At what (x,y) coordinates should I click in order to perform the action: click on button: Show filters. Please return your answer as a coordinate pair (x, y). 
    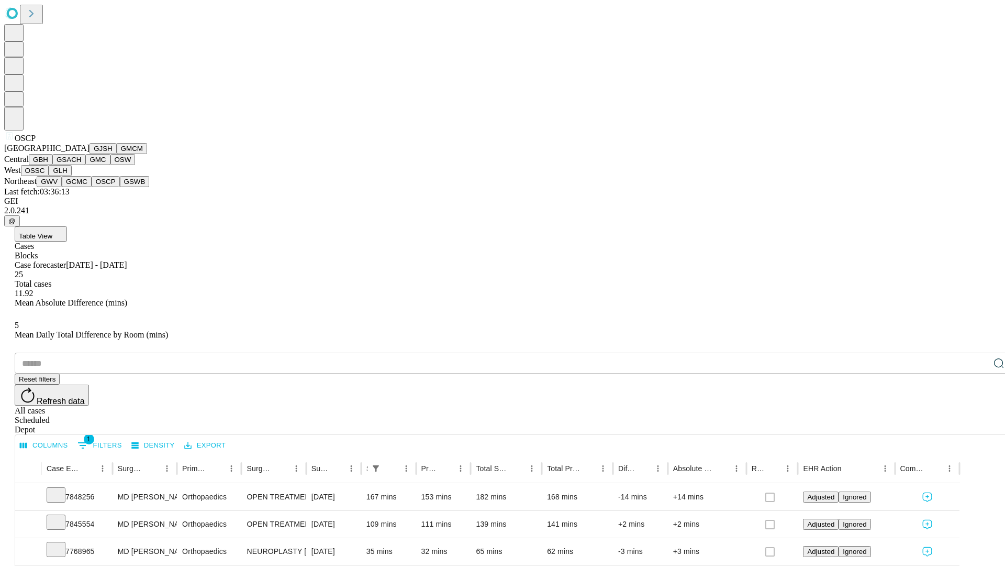
    Looking at the image, I should click on (376, 468).